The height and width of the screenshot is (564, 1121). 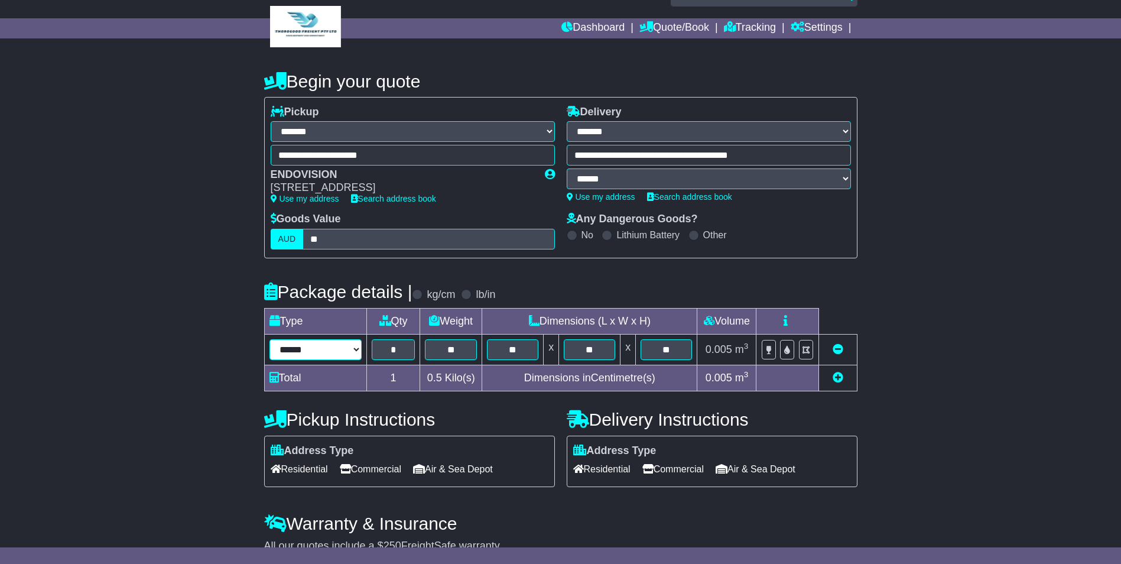 I want to click on a: Quote/Book, so click(x=674, y=28).